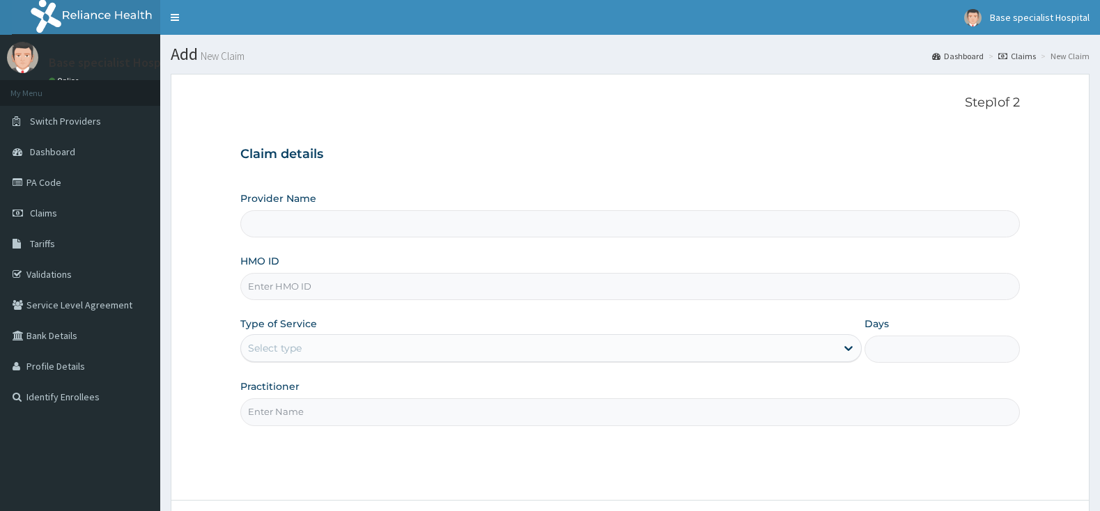 The height and width of the screenshot is (511, 1100). What do you see at coordinates (630, 286) in the screenshot?
I see `input: Enter HMO ID` at bounding box center [630, 286].